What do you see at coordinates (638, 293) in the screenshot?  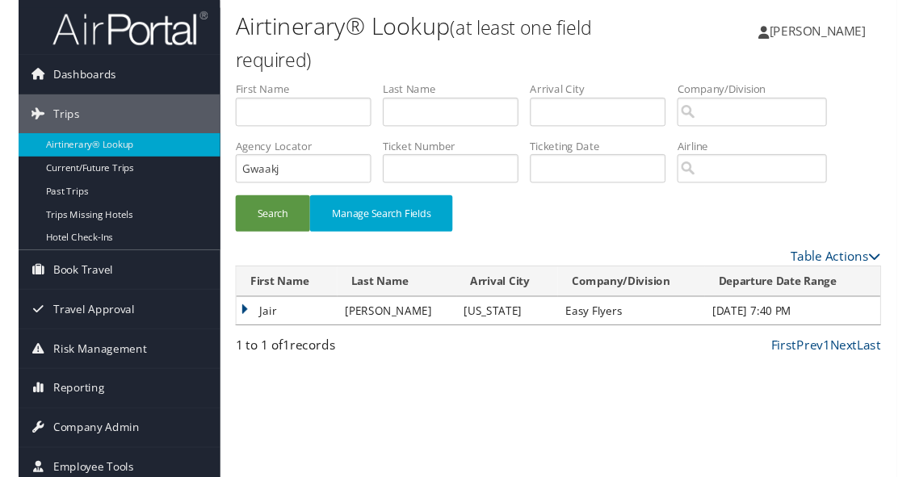 I see `th: Company/Division` at bounding box center [638, 293].